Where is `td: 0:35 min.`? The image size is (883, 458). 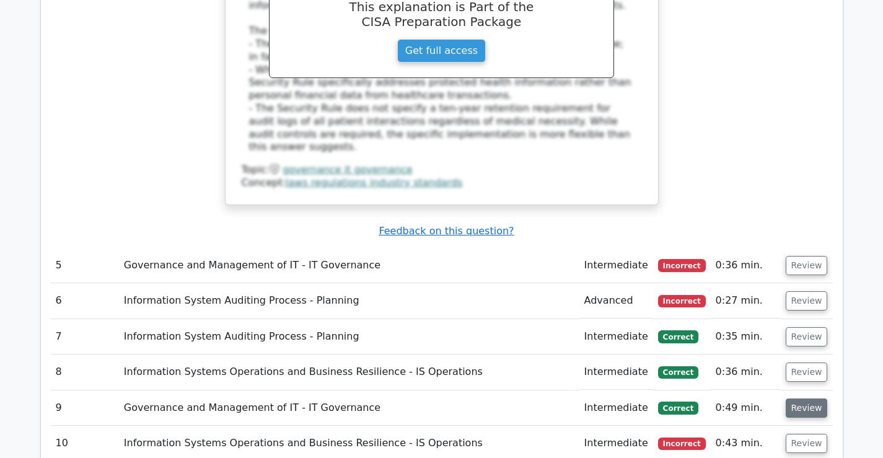
td: 0:35 min. is located at coordinates (746, 337).